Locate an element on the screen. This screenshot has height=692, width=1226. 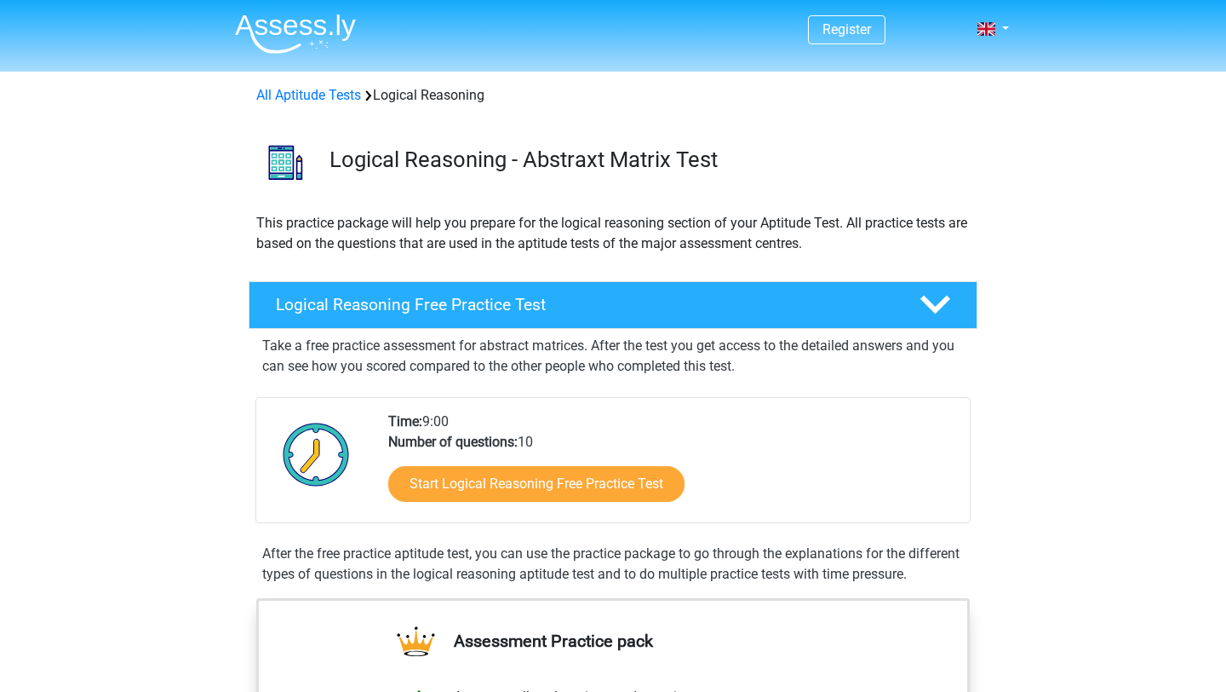
div: 9:00 10 is located at coordinates (672, 467).